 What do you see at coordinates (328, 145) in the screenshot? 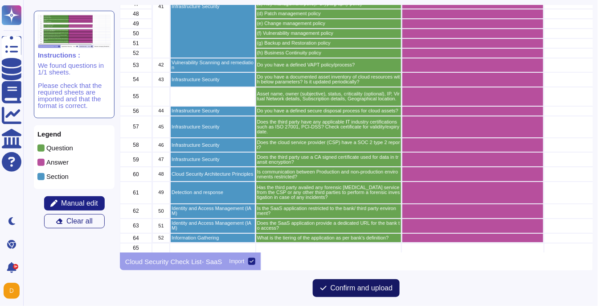
I see `p: Does the cloud service provider (CSP) have a SOC 2 type 2 report?` at bounding box center [328, 145].